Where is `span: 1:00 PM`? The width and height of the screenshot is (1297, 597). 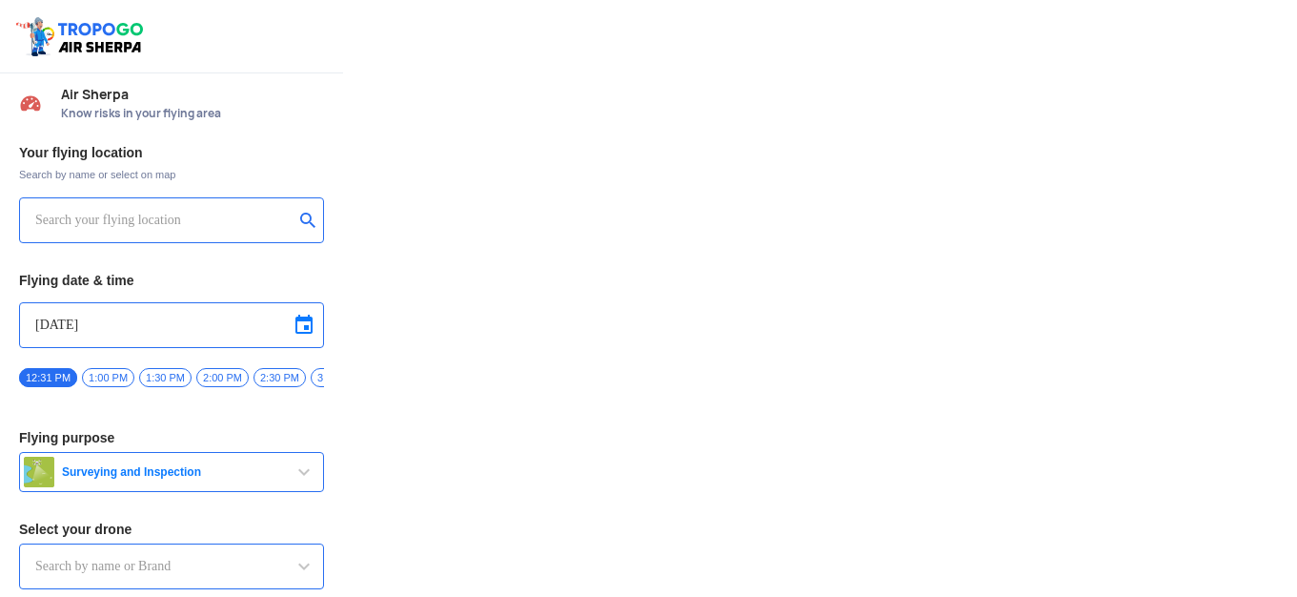 span: 1:00 PM is located at coordinates (108, 377).